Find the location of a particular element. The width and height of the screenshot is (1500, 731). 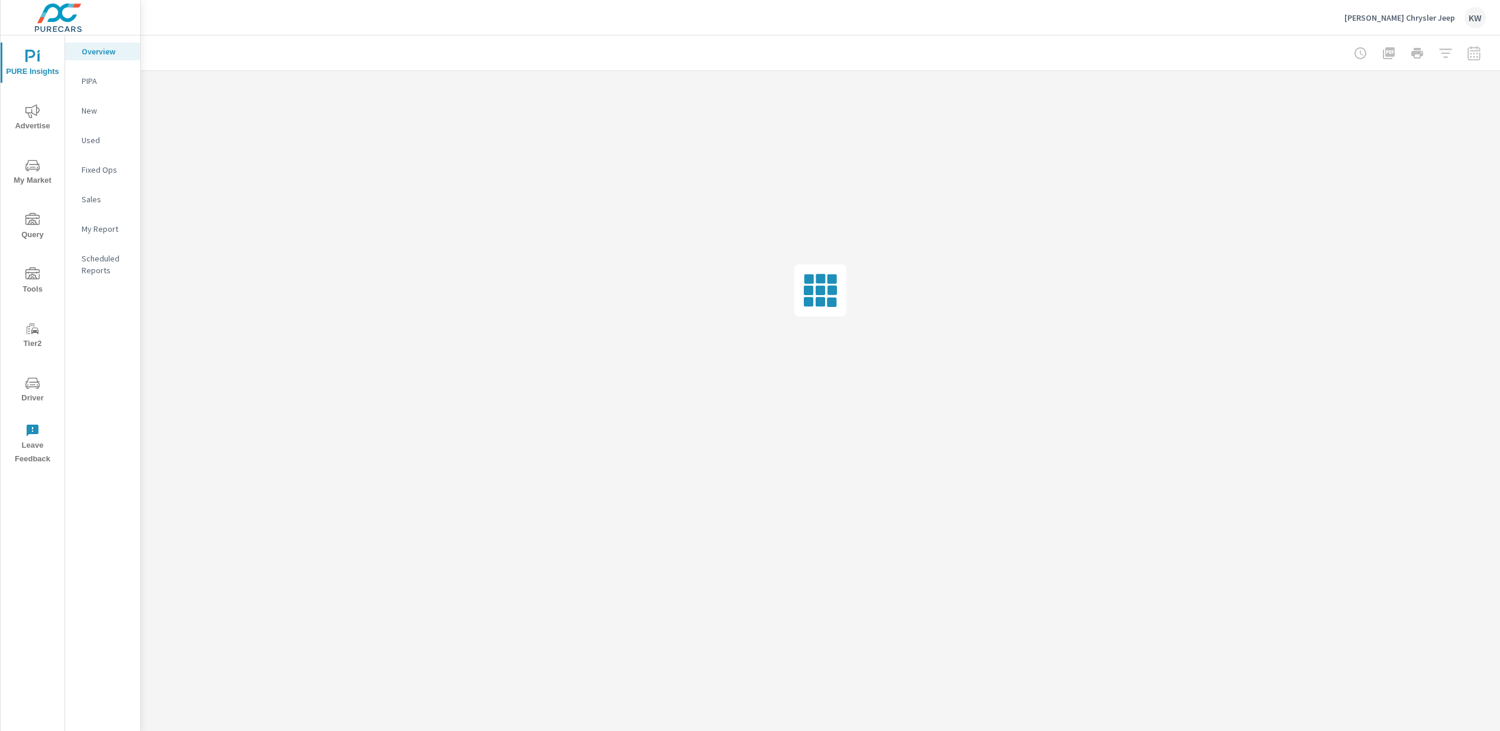

p: My Report is located at coordinates (106, 229).